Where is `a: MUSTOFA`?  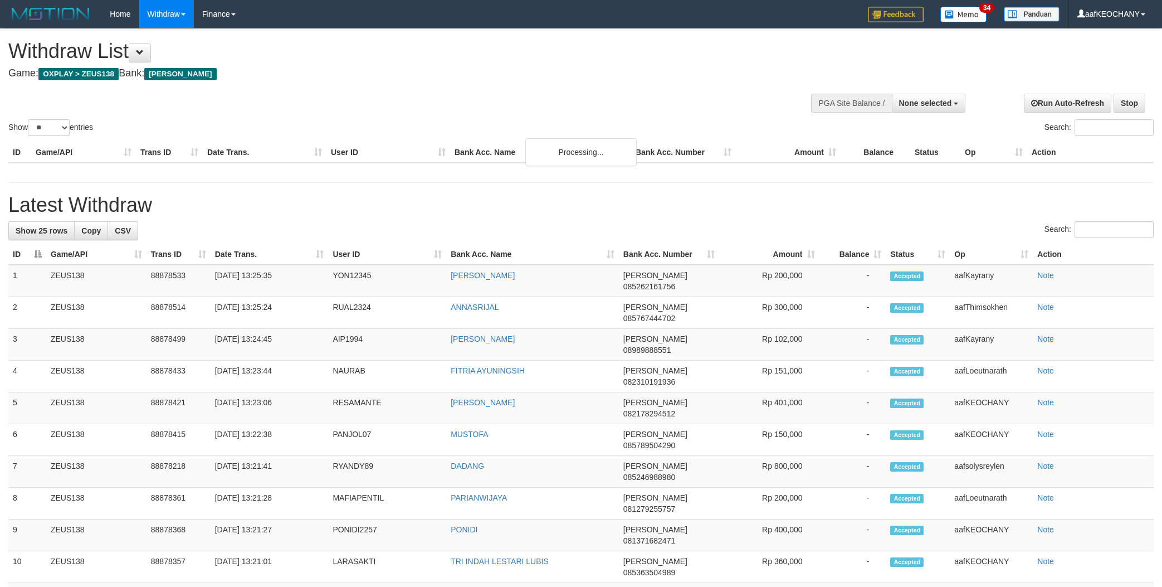
a: MUSTOFA is located at coordinates (469, 434).